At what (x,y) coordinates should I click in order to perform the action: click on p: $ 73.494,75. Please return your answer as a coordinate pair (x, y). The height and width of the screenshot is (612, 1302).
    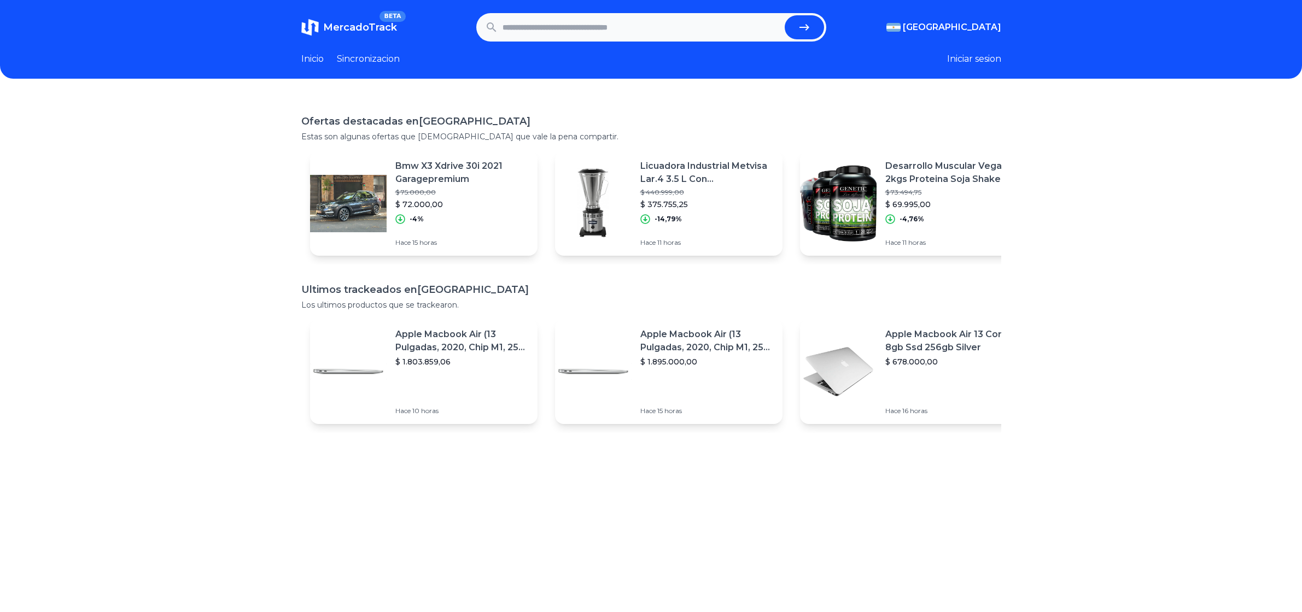
    Looking at the image, I should click on (952, 192).